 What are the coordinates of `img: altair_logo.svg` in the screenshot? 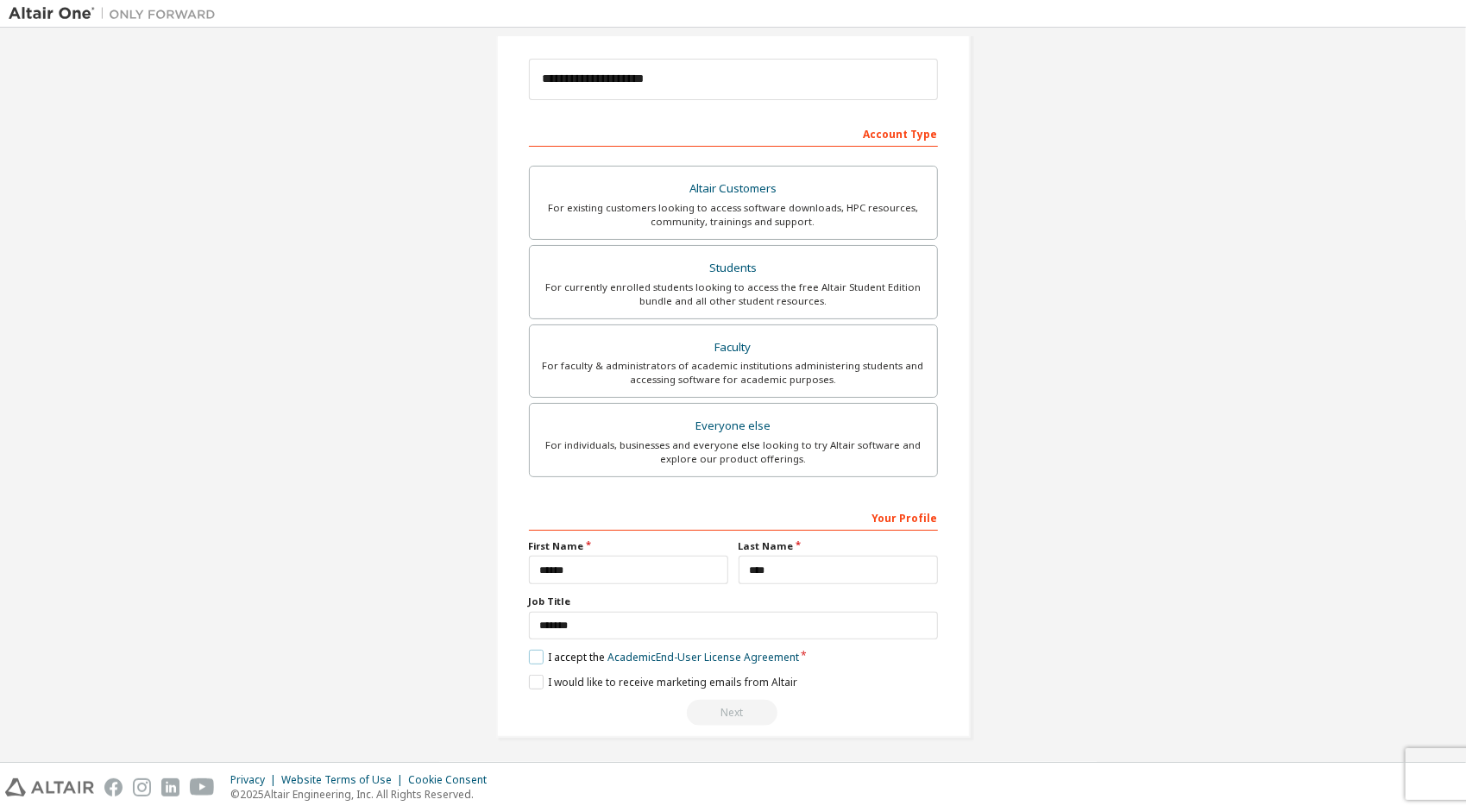 It's located at (49, 787).